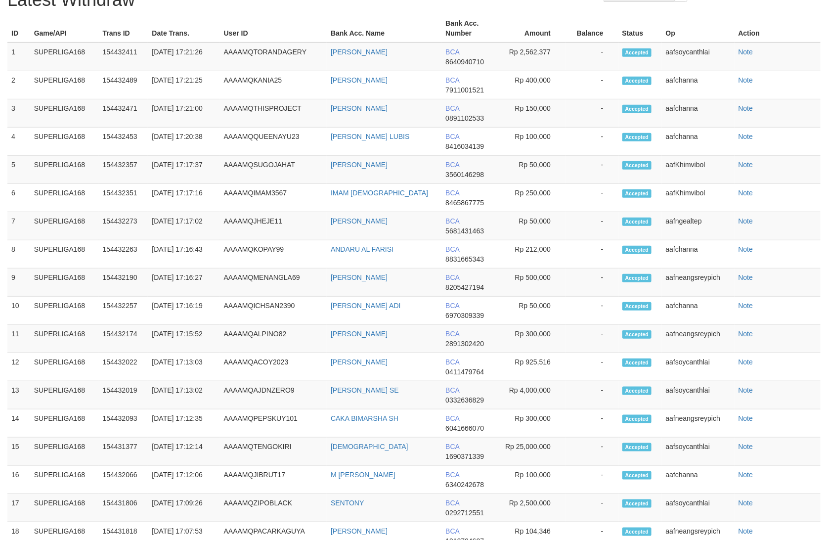 Image resolution: width=828 pixels, height=540 pixels. I want to click on td: AAAAMQPEPSKUY101, so click(274, 423).